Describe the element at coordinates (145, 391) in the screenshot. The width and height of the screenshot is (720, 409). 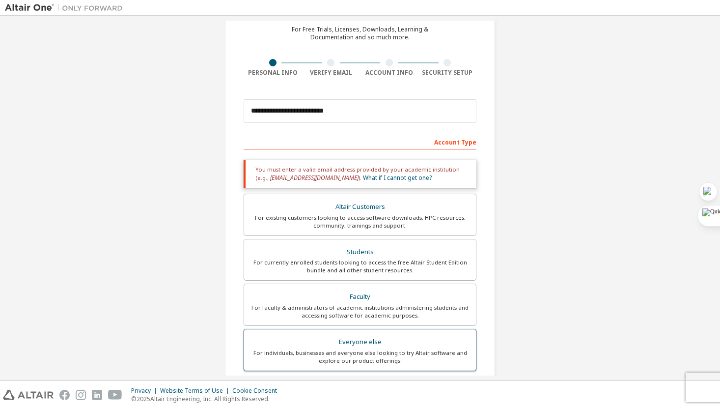
I see `div: Privacy` at that location.